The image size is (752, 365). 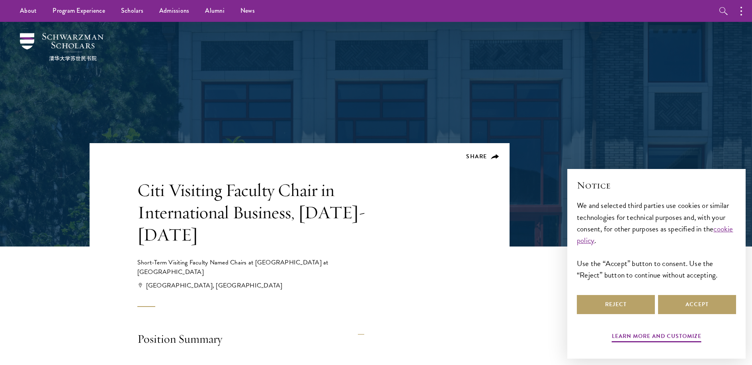 What do you see at coordinates (697, 305) in the screenshot?
I see `button: Accept` at bounding box center [697, 305].